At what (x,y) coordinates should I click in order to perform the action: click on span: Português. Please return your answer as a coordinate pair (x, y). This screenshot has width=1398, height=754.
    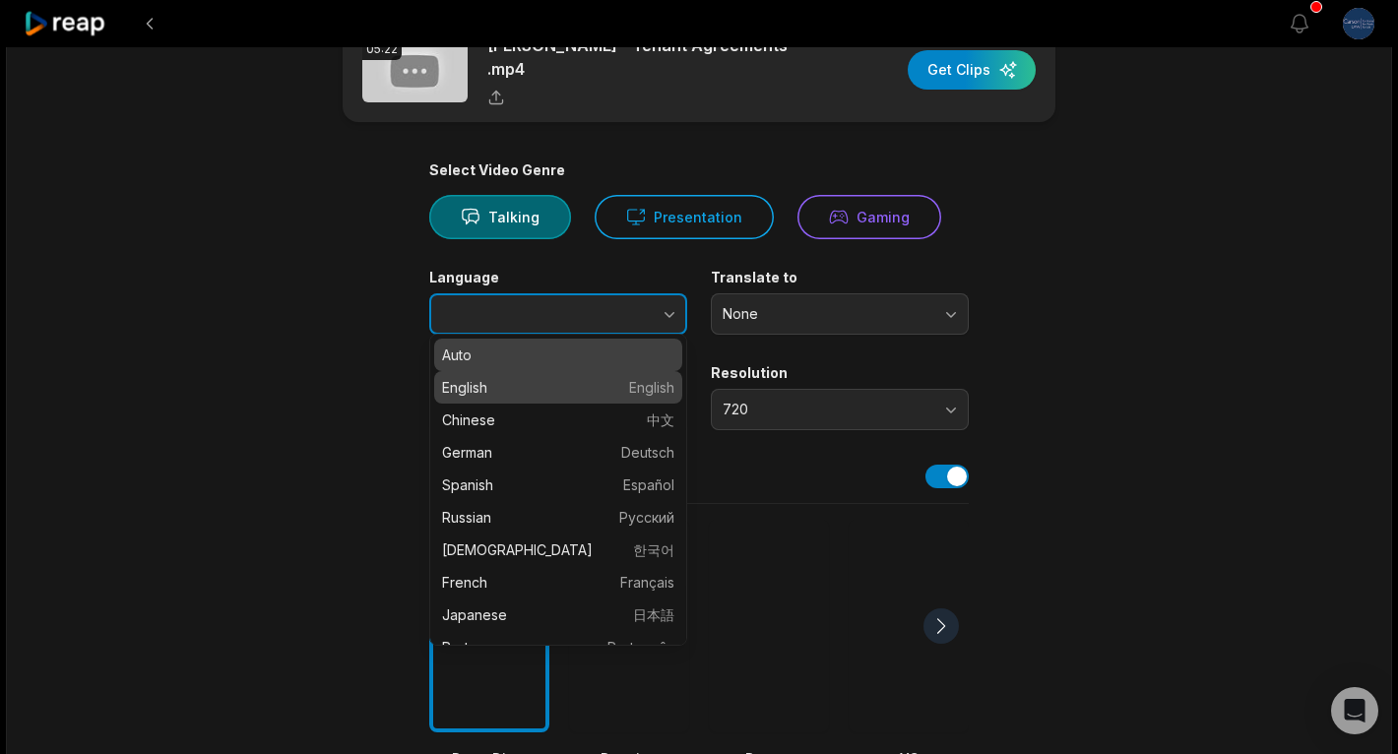
    Looking at the image, I should click on (641, 647).